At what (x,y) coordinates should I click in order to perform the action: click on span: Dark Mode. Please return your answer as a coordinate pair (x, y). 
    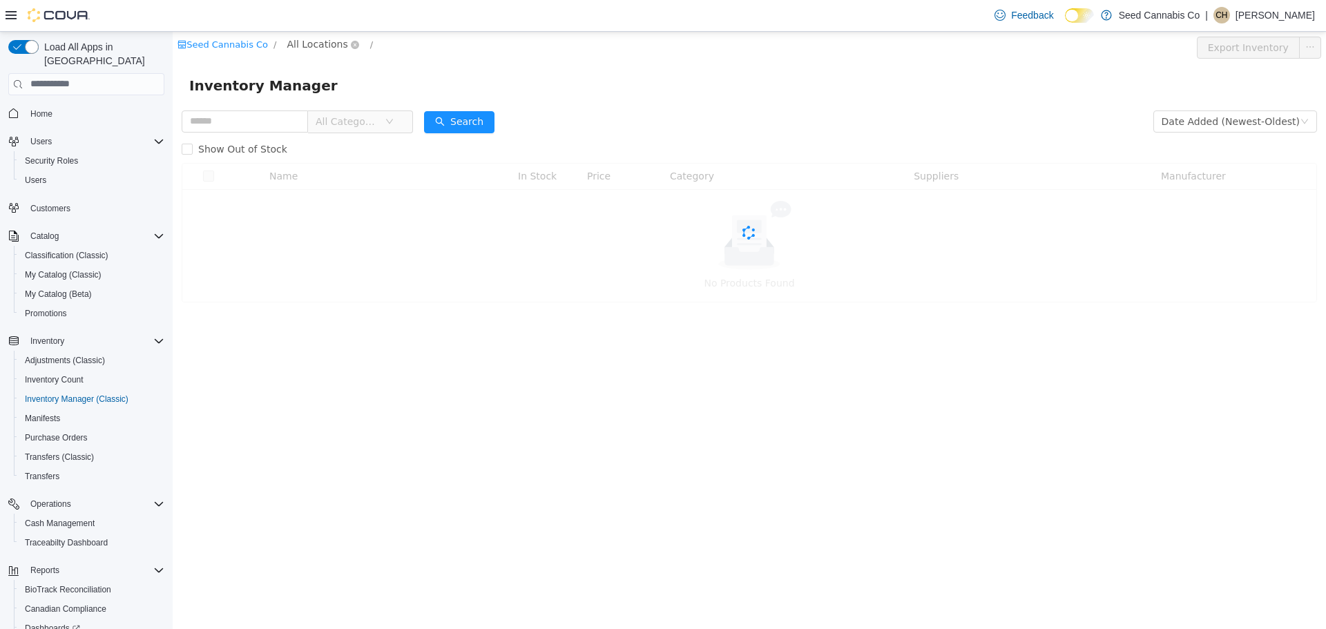
    Looking at the image, I should click on (1065, 23).